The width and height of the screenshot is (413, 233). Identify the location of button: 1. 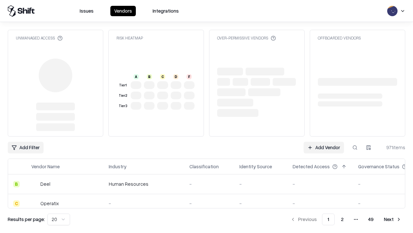
(328, 219).